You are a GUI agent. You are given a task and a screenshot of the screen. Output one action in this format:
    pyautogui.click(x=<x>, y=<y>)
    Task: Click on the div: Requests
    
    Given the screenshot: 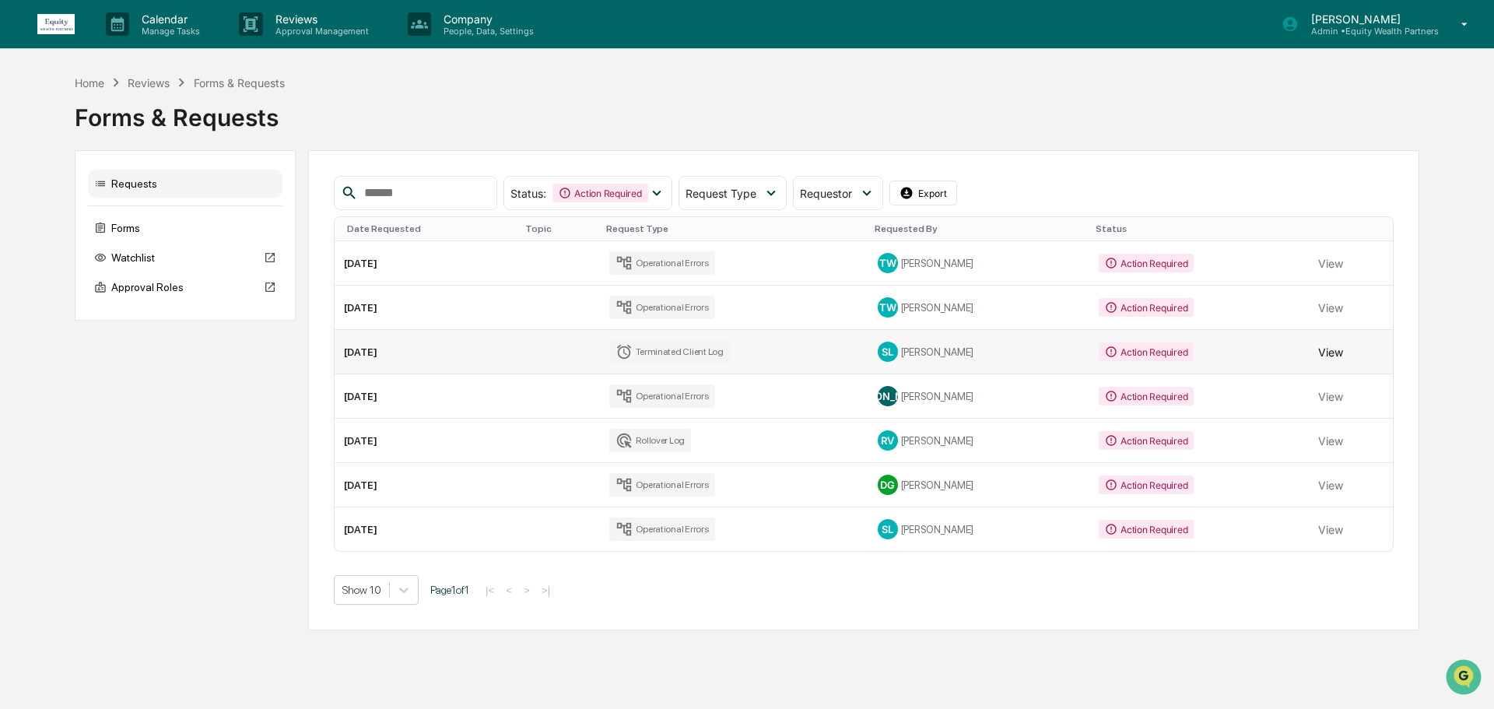 What is the action you would take?
    pyautogui.click(x=185, y=184)
    